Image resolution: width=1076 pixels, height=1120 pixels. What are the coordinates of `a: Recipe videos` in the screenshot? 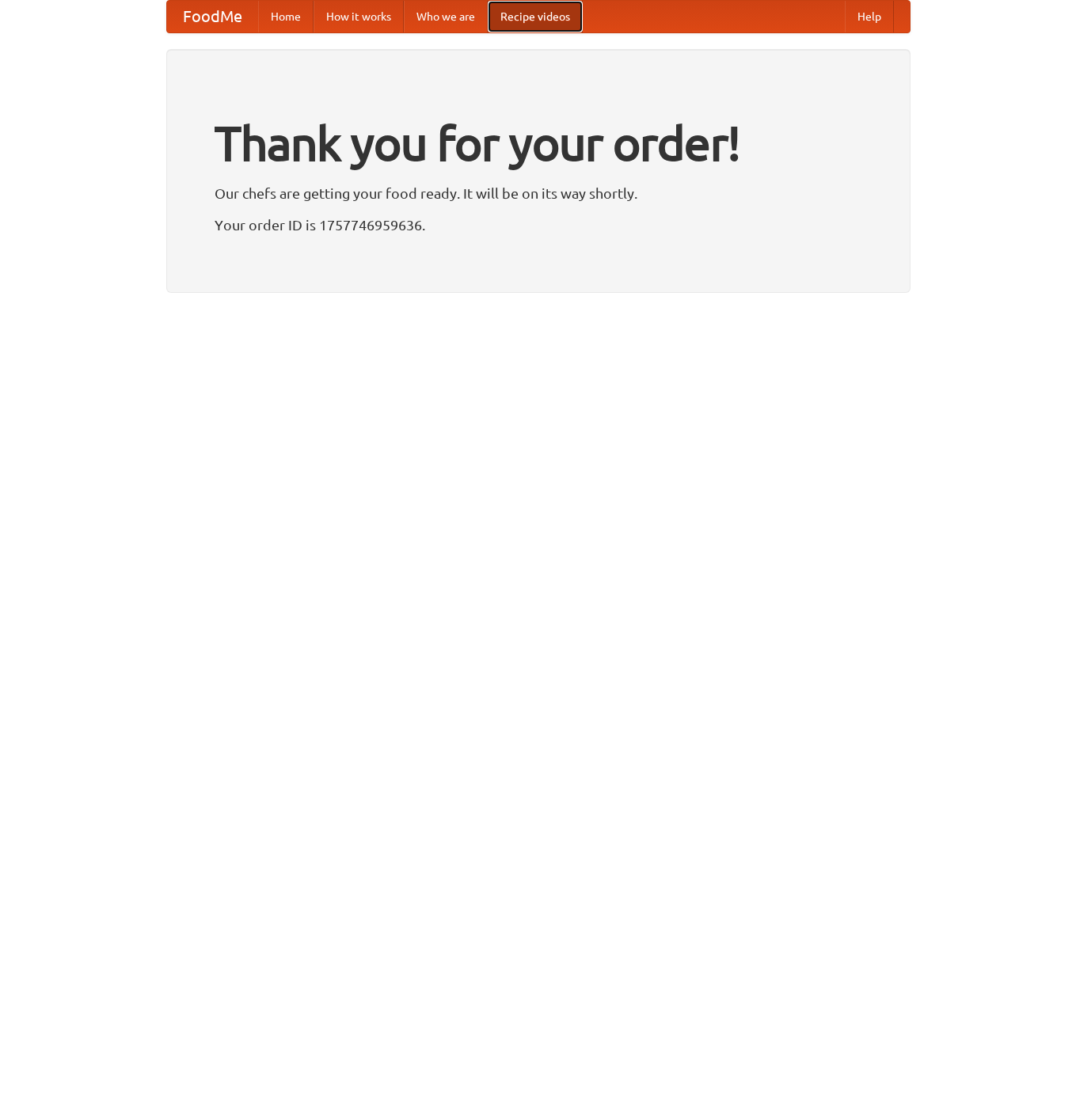 It's located at (535, 17).